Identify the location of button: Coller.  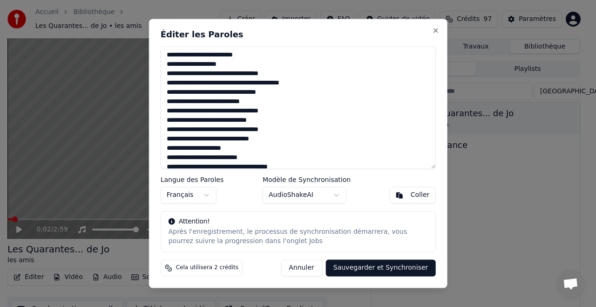
(413, 195).